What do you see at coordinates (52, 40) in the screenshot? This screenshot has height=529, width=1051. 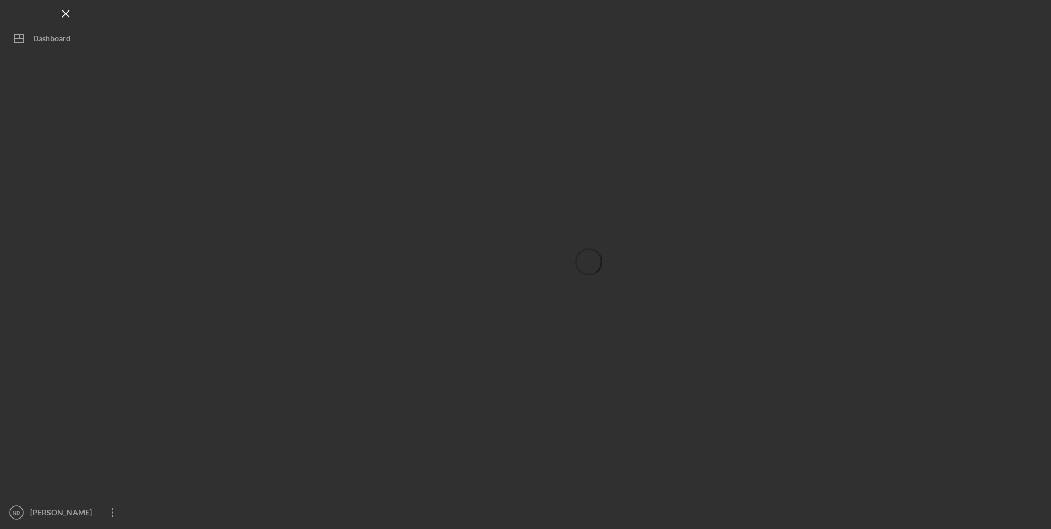 I see `div: Dashboard` at bounding box center [52, 40].